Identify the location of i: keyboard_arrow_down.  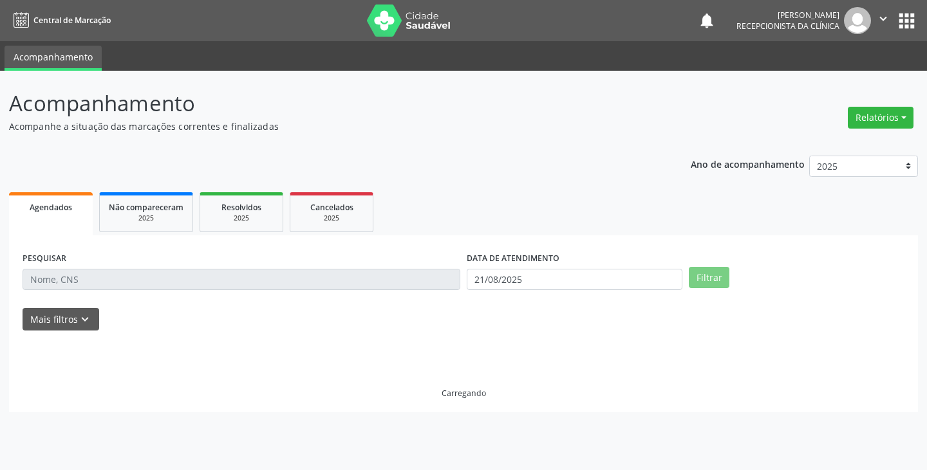
(85, 320).